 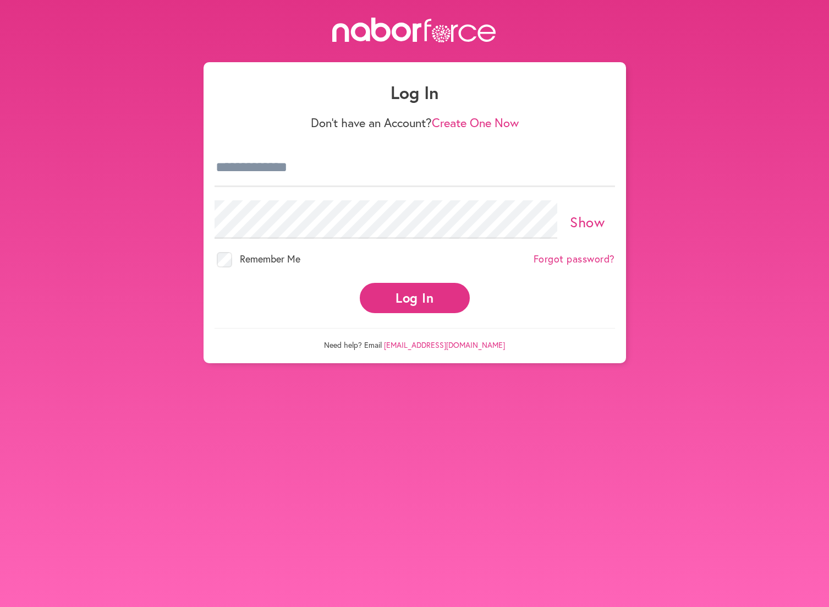 I want to click on p: Need help? Email, so click(x=415, y=339).